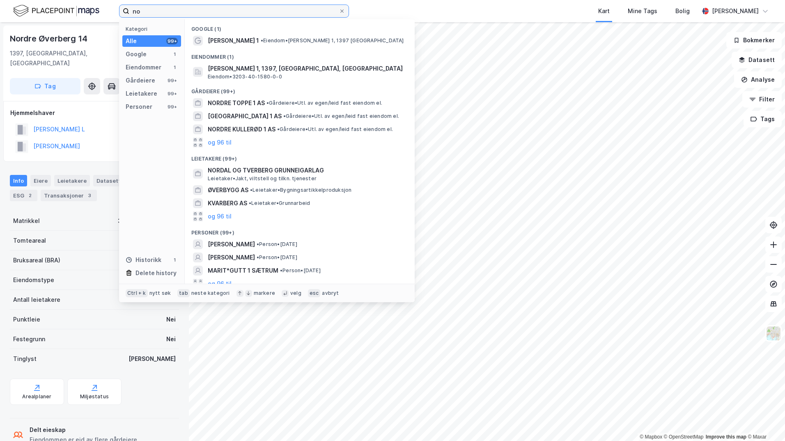 The height and width of the screenshot is (441, 785). What do you see at coordinates (243, 270) in the screenshot?
I see `span: MARIT*GUTT 1 SÆTRUM` at bounding box center [243, 270].